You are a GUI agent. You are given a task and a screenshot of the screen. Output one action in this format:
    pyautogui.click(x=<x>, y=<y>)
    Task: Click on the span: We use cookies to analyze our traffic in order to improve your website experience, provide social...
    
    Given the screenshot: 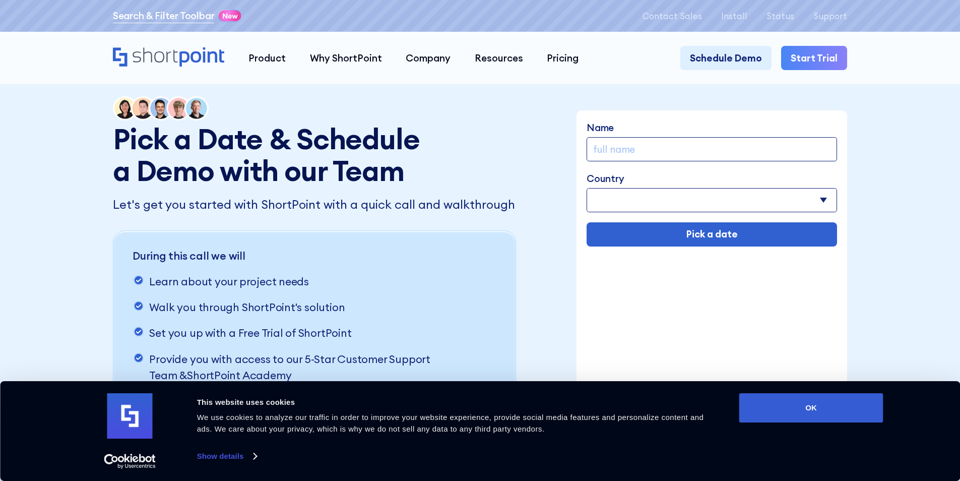 What is the action you would take?
    pyautogui.click(x=451, y=423)
    